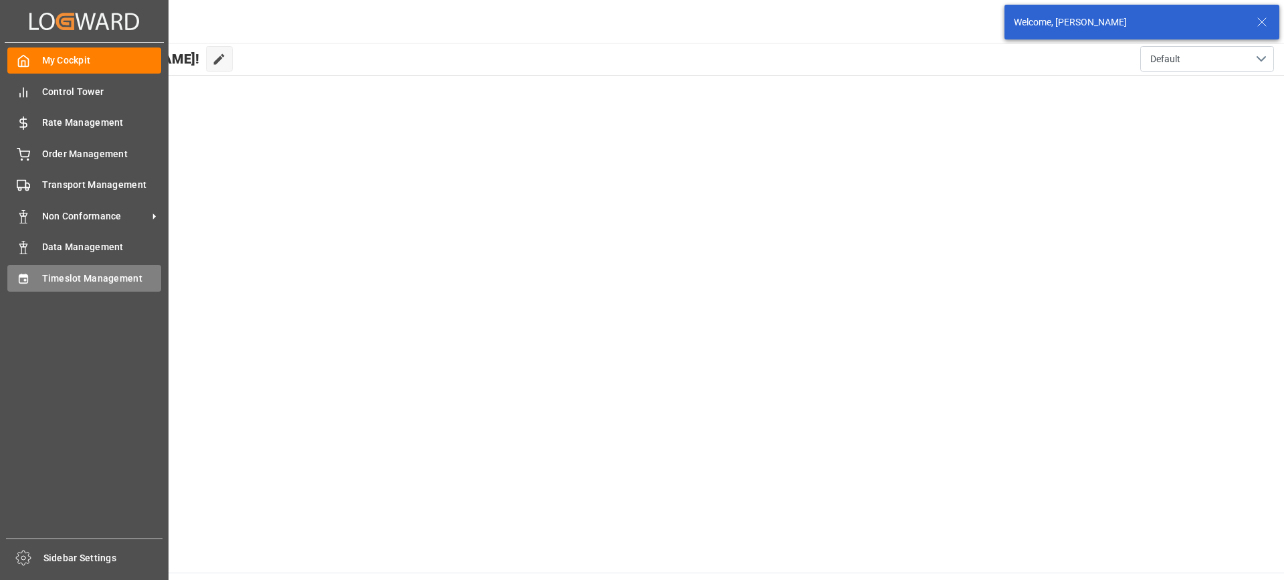 This screenshot has width=1284, height=580. What do you see at coordinates (102, 185) in the screenshot?
I see `span: Transport Management` at bounding box center [102, 185].